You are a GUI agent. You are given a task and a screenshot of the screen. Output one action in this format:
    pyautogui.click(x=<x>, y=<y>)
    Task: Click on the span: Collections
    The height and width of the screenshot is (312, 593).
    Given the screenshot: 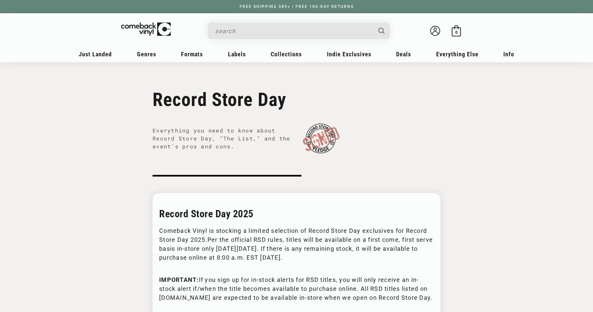 What is the action you would take?
    pyautogui.click(x=286, y=54)
    